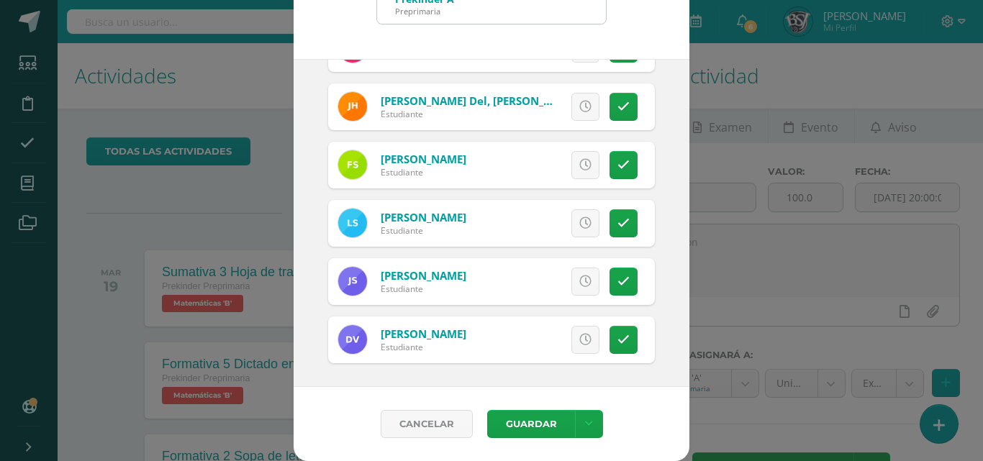  What do you see at coordinates (427, 424) in the screenshot?
I see `a: Cancelar` at bounding box center [427, 424].